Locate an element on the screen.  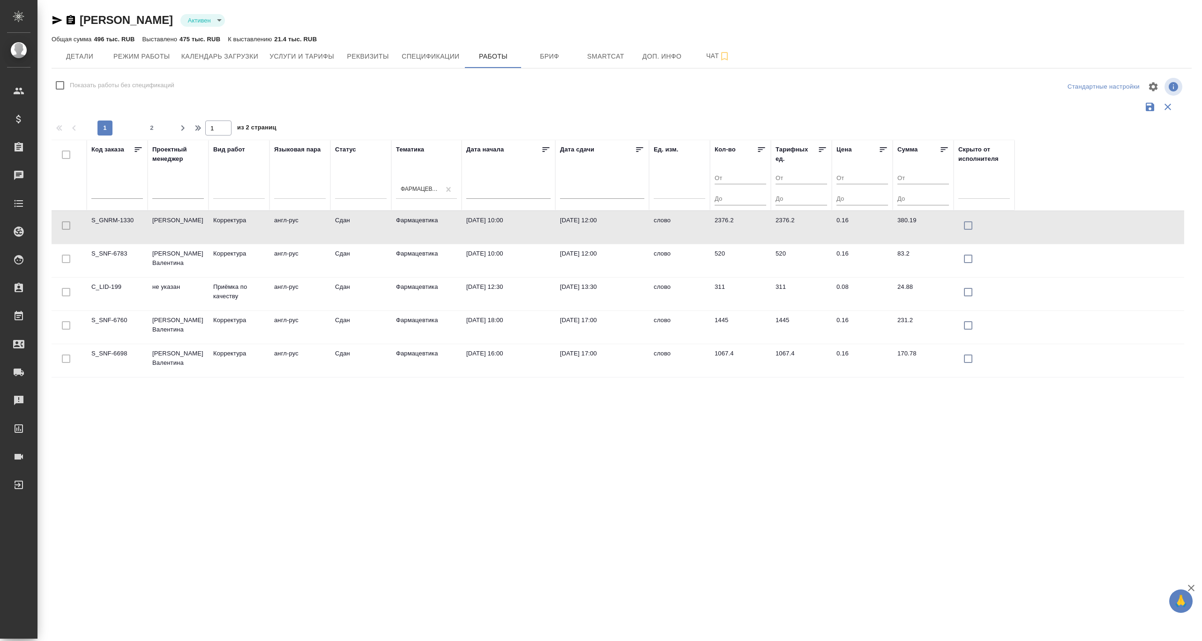
div: Сумма is located at coordinates (907, 149).